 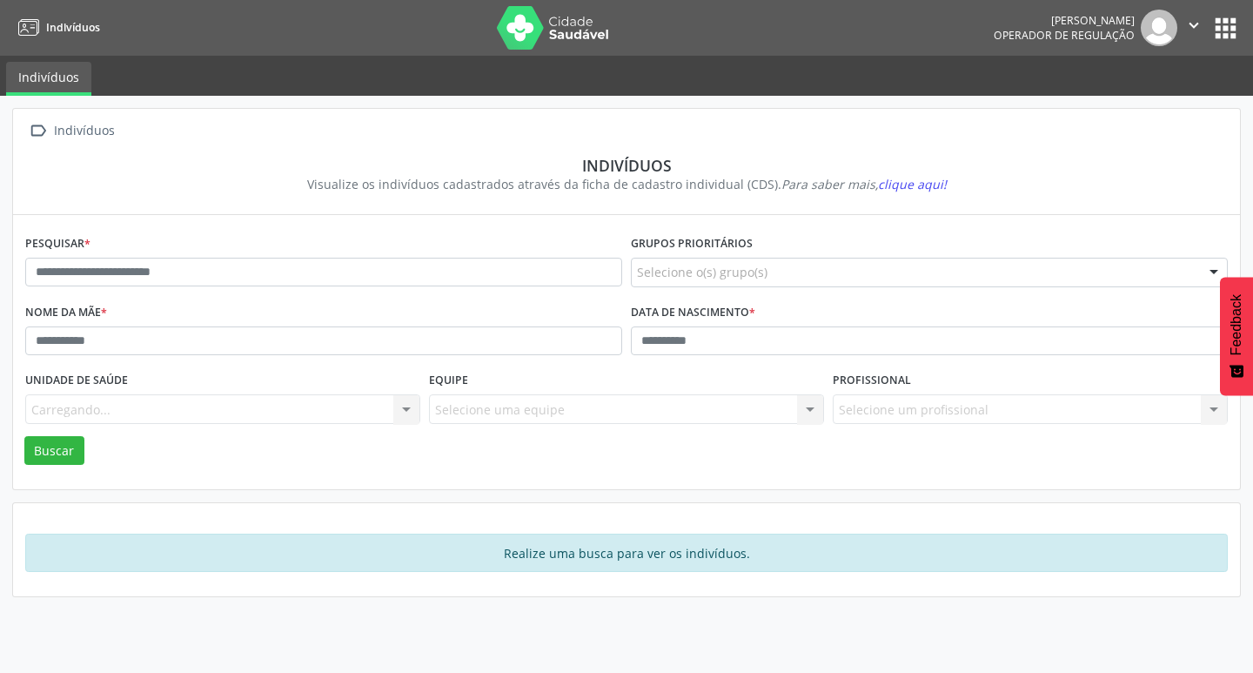 I want to click on a:  Indivíduos, so click(x=71, y=131).